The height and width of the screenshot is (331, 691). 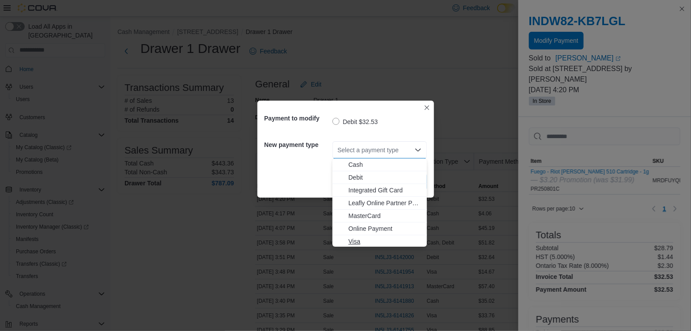 What do you see at coordinates (380, 178) in the screenshot?
I see `button: Debit` at bounding box center [380, 178].